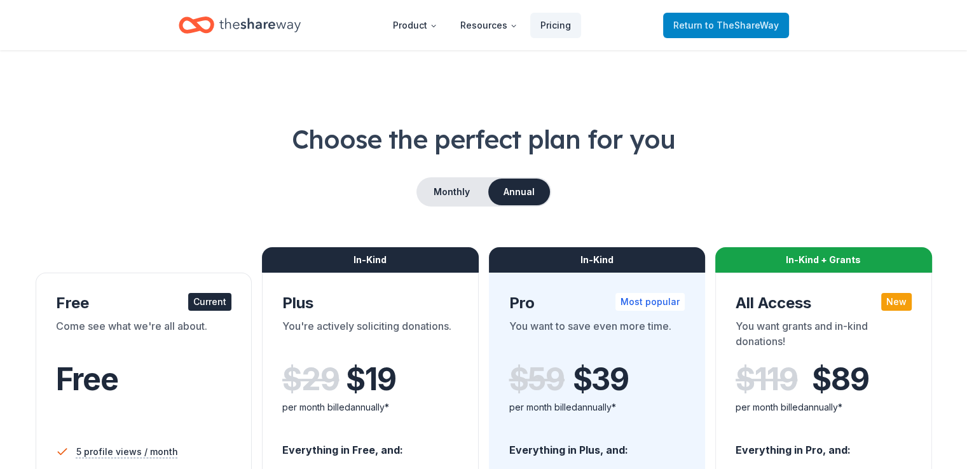 The width and height of the screenshot is (967, 469). What do you see at coordinates (840, 380) in the screenshot?
I see `span: $ 89` at bounding box center [840, 380].